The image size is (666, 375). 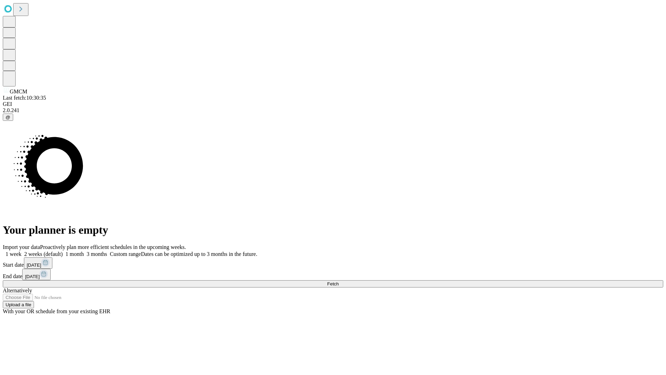 I want to click on span: 1 month, so click(x=75, y=254).